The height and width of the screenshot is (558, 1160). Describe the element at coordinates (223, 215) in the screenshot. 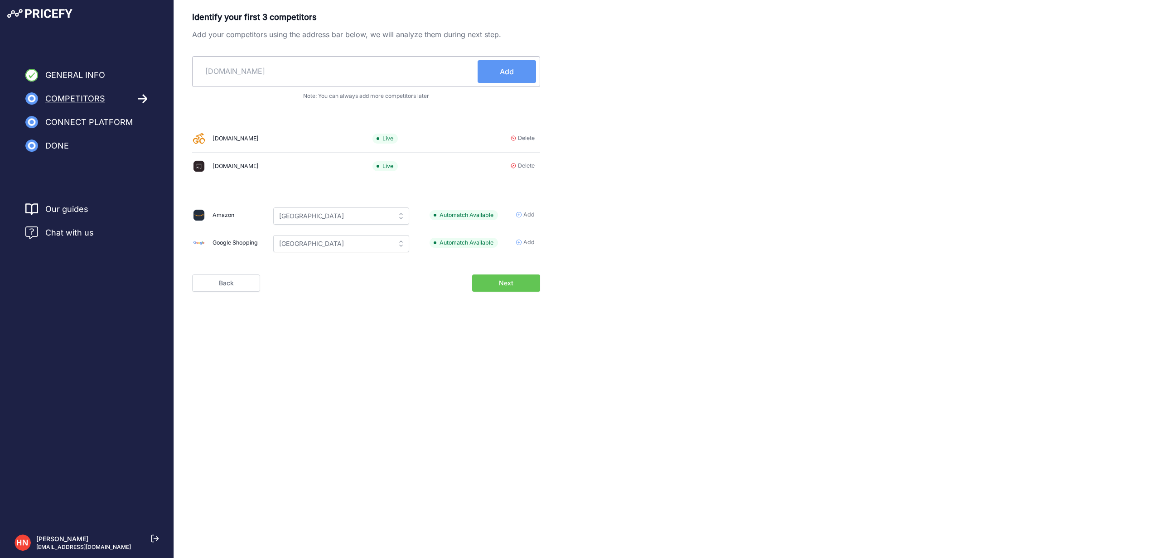

I see `div: Amazon` at that location.